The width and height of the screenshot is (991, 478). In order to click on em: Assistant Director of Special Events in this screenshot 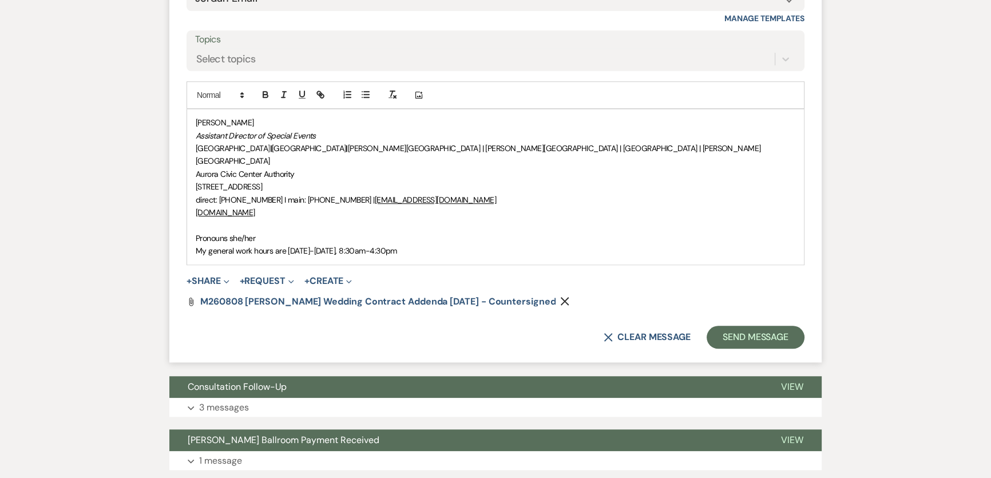, I will do `click(256, 136)`.